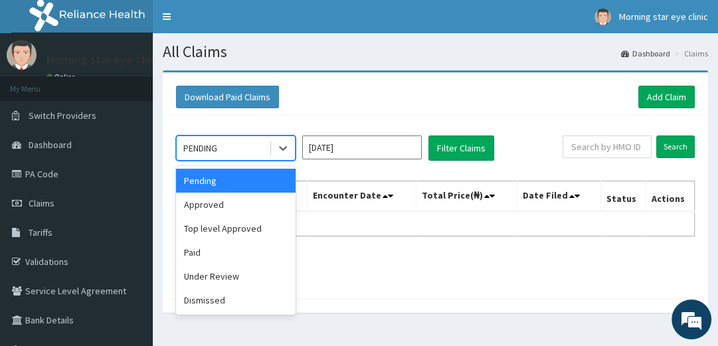  Describe the element at coordinates (664, 17) in the screenshot. I see `span: Morning star eye clinic` at that location.